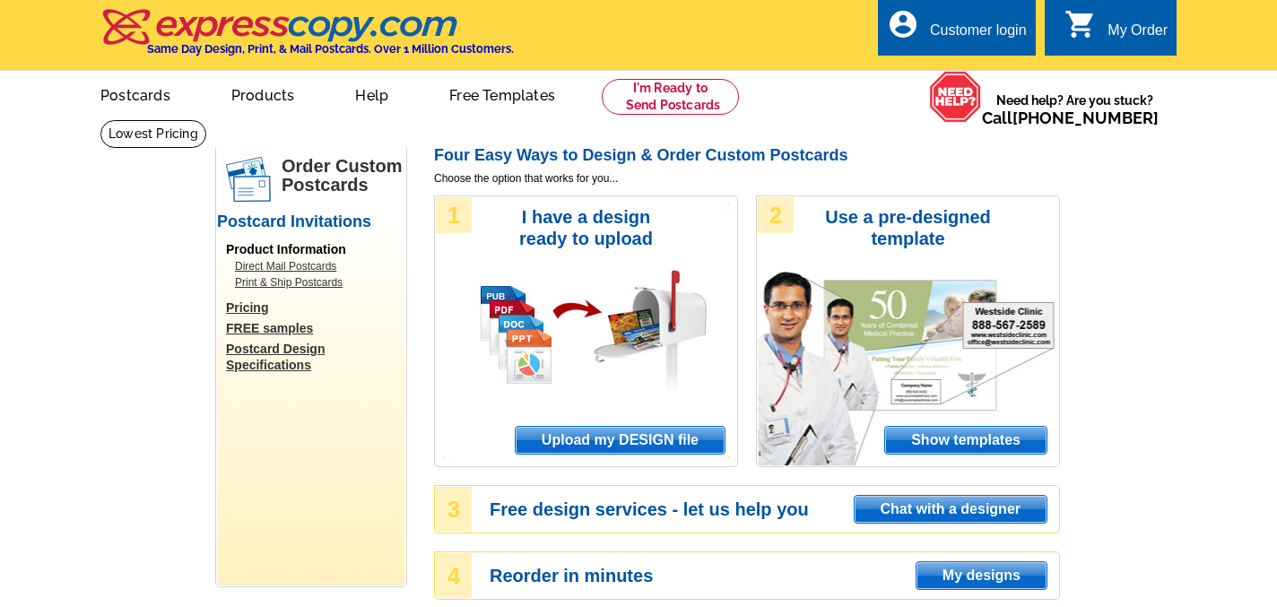 The width and height of the screenshot is (1277, 607). What do you see at coordinates (502, 93) in the screenshot?
I see `a: Free Templates` at bounding box center [502, 93].